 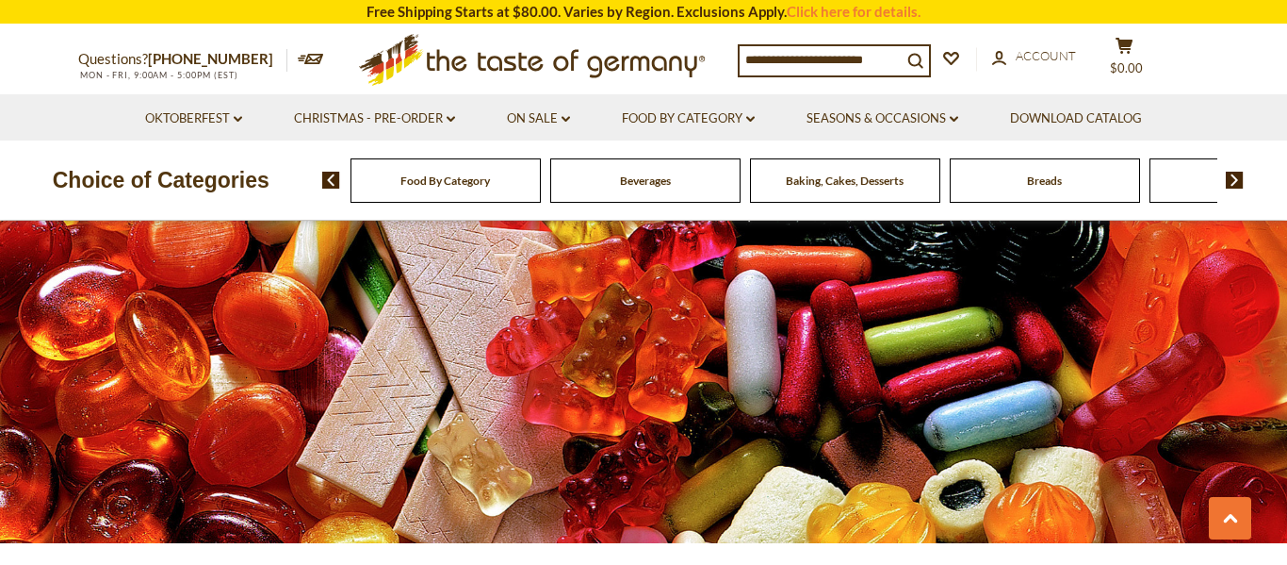 I want to click on span: Beverages, so click(x=646, y=180).